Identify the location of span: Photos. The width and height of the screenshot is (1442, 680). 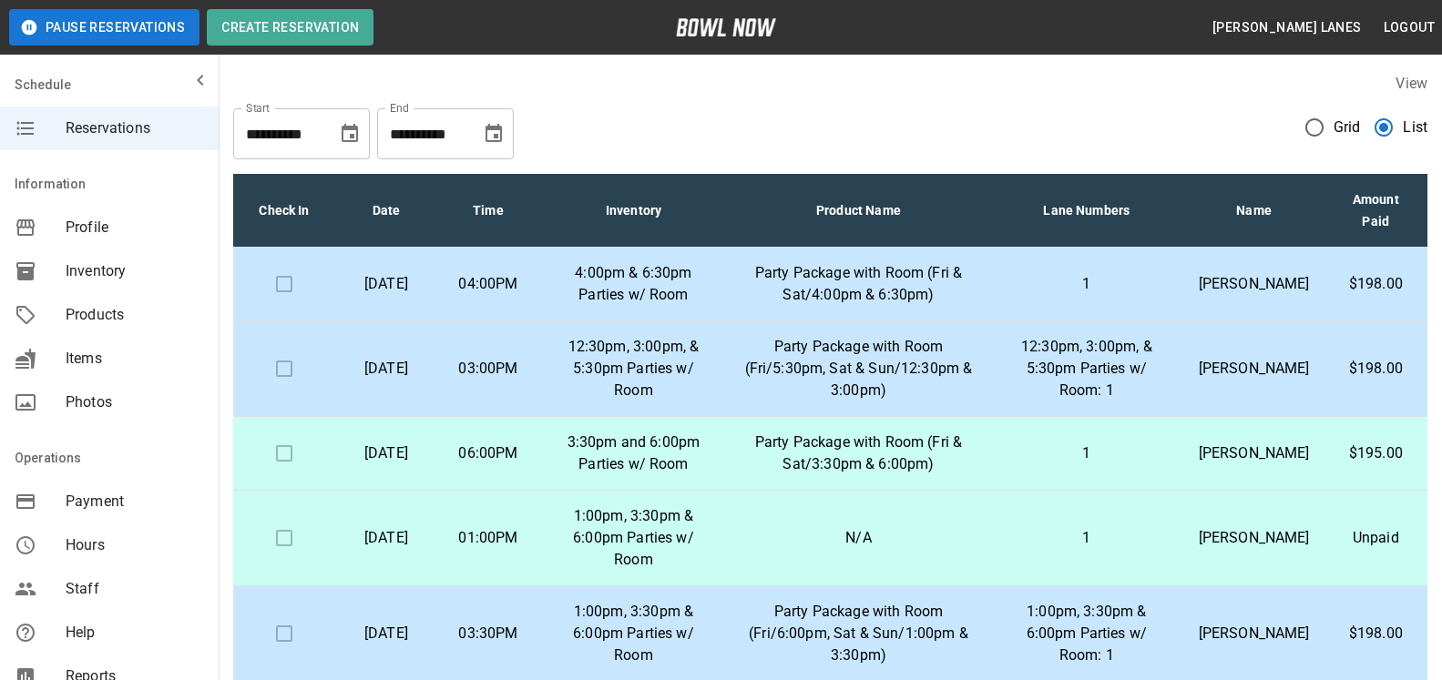
(135, 403).